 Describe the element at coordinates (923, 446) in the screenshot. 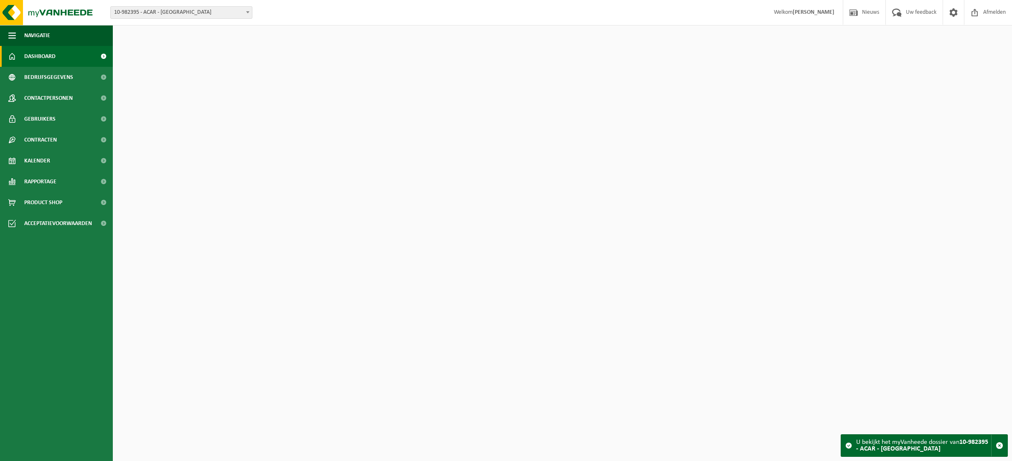

I see `div: U bekijkt het myVanheede dossier van` at that location.